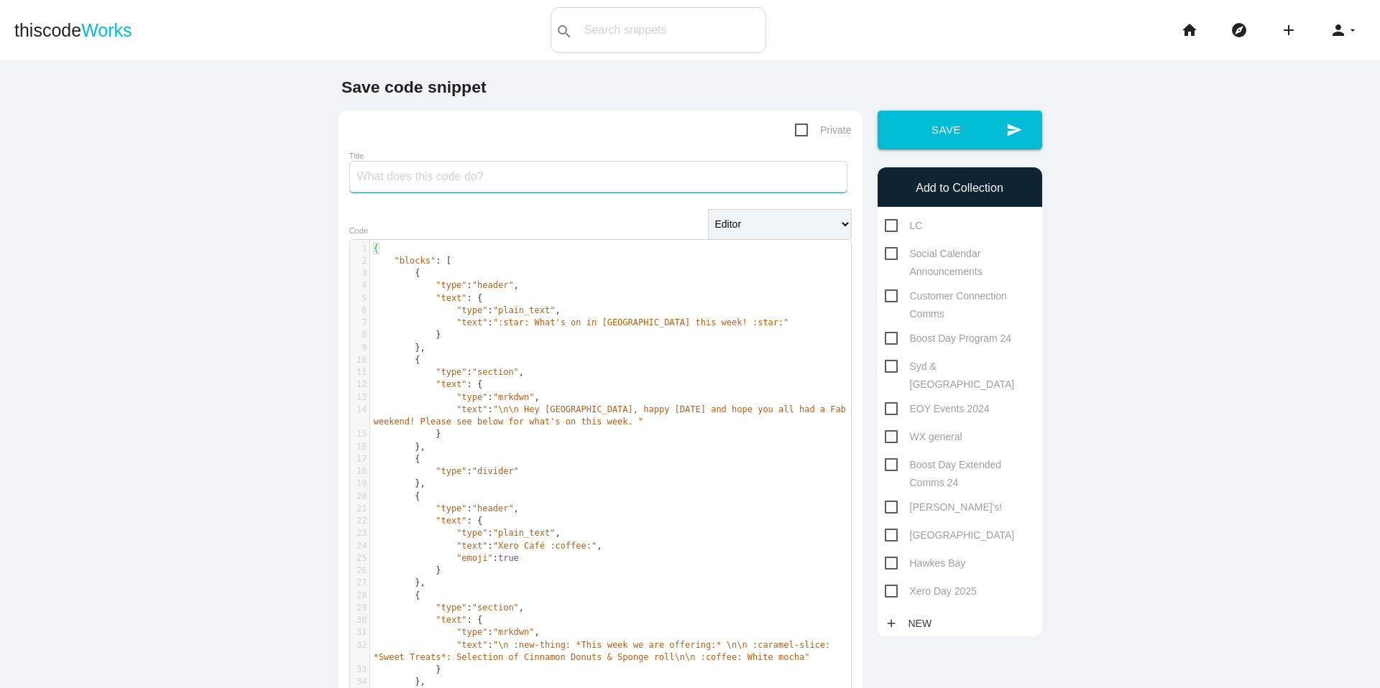 This screenshot has height=688, width=1380. I want to click on i: person, so click(1338, 30).